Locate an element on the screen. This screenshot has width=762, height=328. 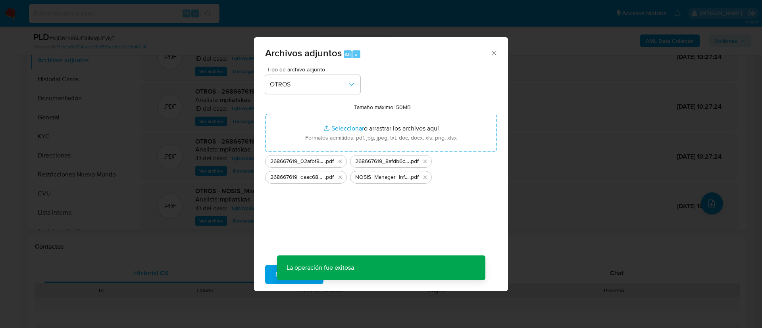
label: Tamaño máximo: 50MB is located at coordinates (382, 107).